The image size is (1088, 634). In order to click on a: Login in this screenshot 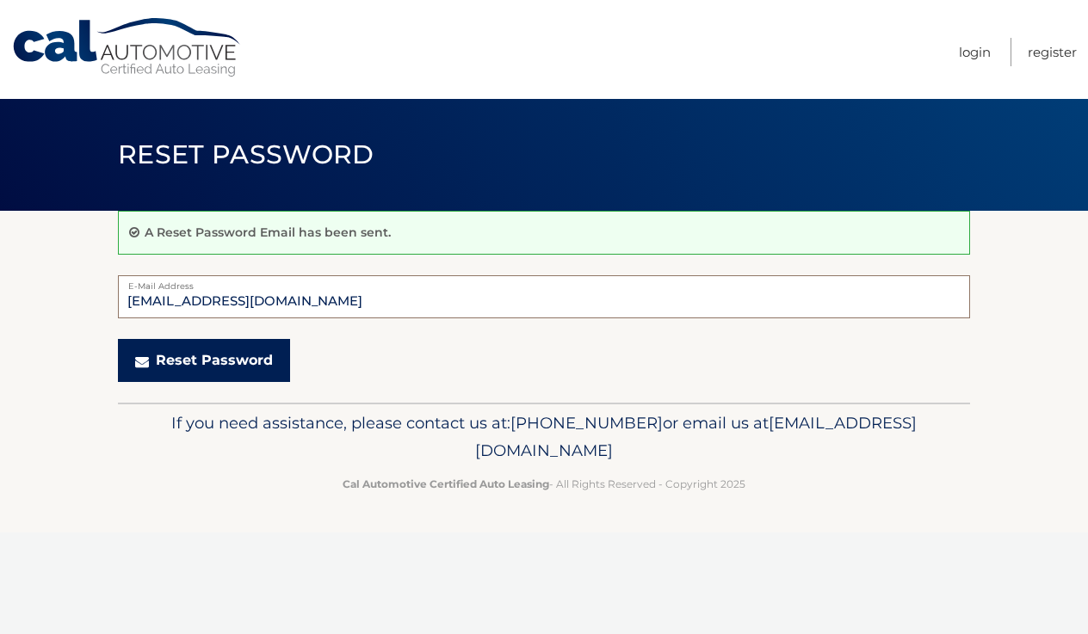, I will do `click(974, 52)`.